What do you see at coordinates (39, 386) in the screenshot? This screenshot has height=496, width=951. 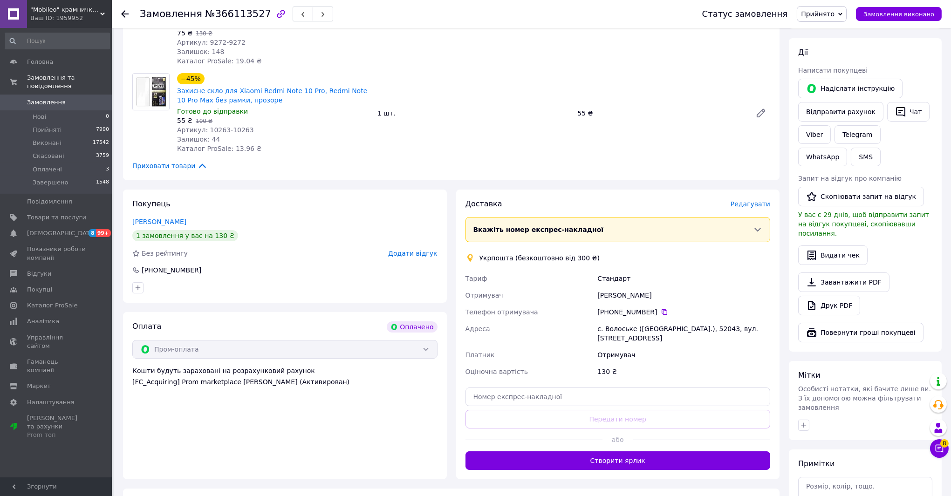 I see `span: Маркет` at bounding box center [39, 386].